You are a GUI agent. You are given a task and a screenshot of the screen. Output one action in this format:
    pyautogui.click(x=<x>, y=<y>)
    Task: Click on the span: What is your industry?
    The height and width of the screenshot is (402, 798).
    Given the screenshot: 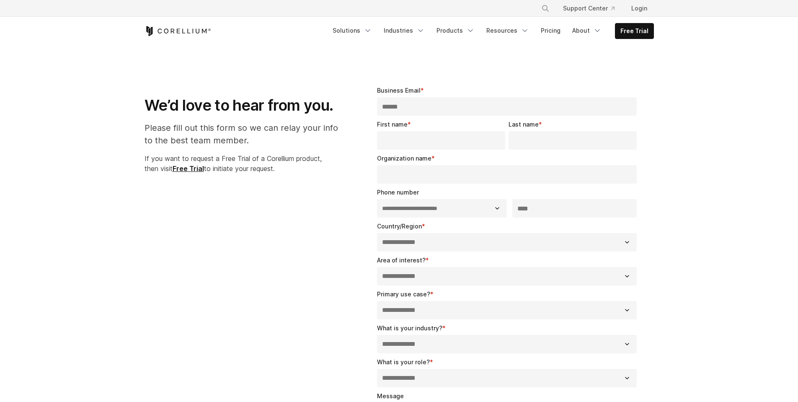 What is the action you would take?
    pyautogui.click(x=410, y=327)
    